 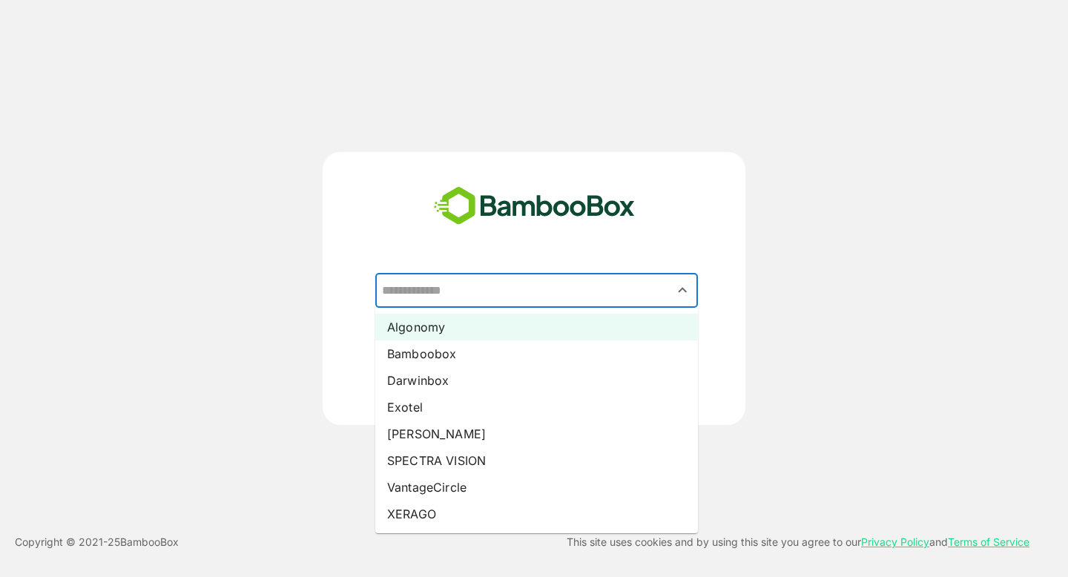 I want to click on p: Copyright © 2021- 25 BambooBox, so click(x=96, y=542).